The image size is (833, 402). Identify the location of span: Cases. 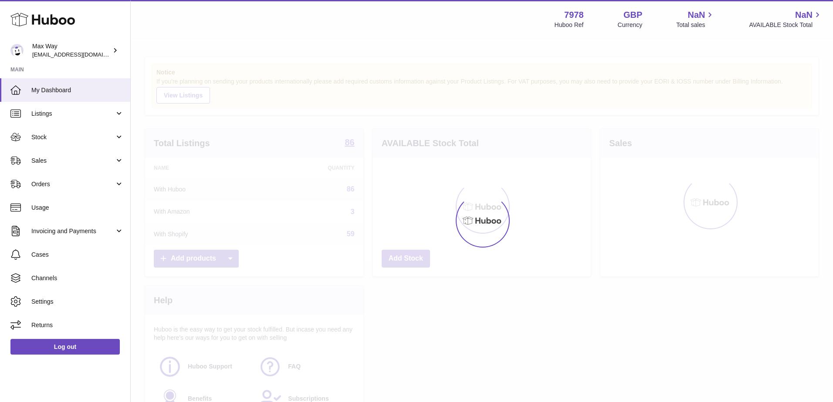
(78, 255).